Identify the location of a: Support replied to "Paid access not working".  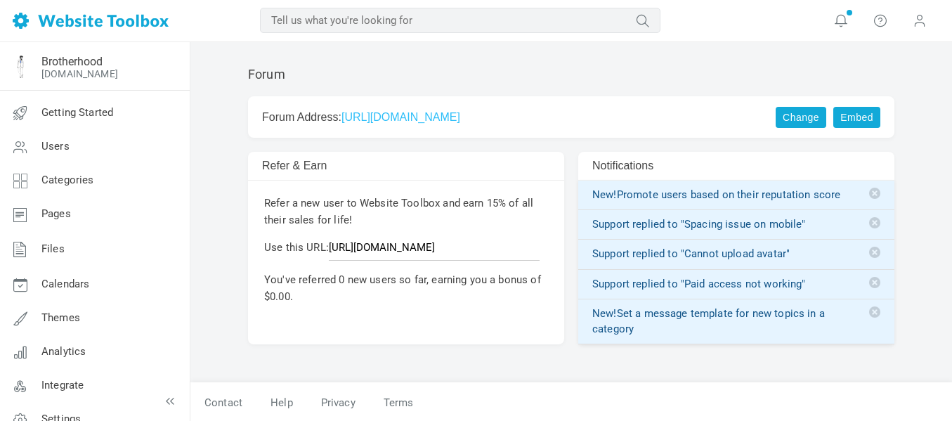
(736, 284).